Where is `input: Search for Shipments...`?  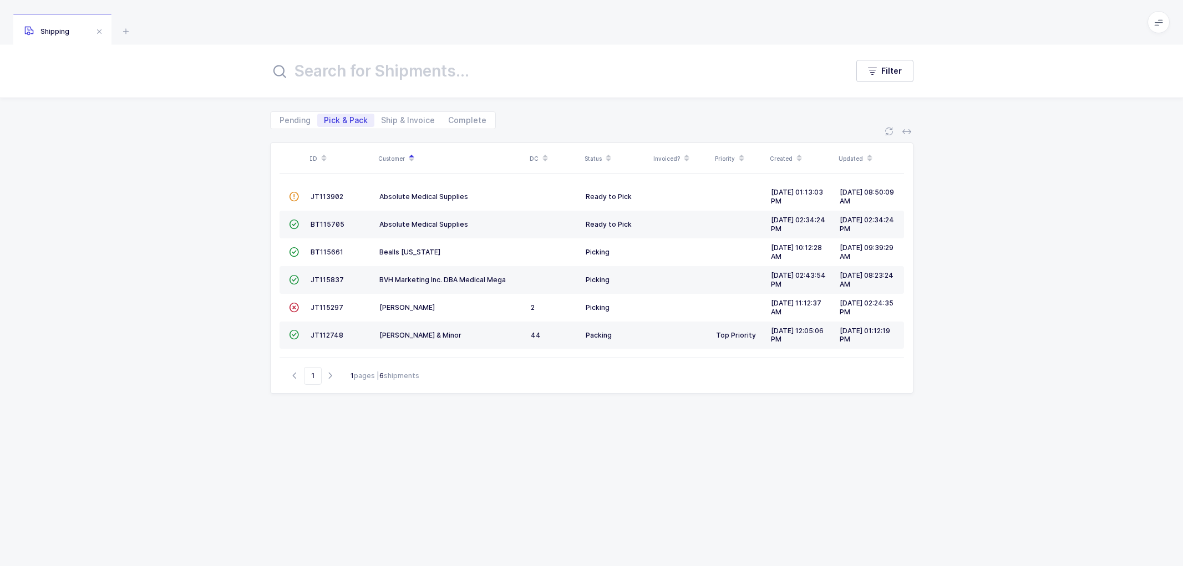 input: Search for Shipments... is located at coordinates (552, 71).